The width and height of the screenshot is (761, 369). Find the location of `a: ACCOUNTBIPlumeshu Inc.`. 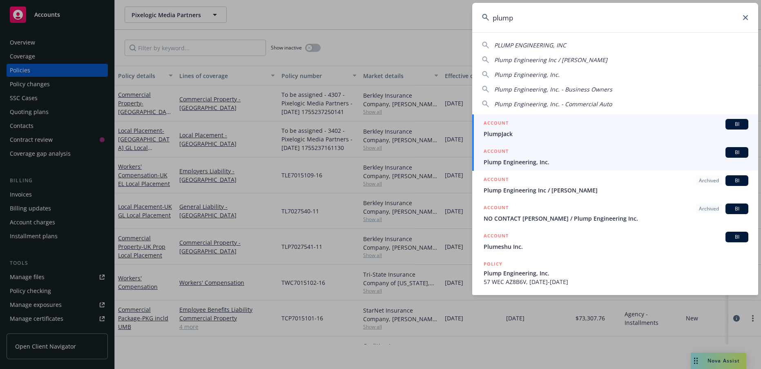

a: ACCOUNTBIPlumeshu Inc. is located at coordinates (615, 241).